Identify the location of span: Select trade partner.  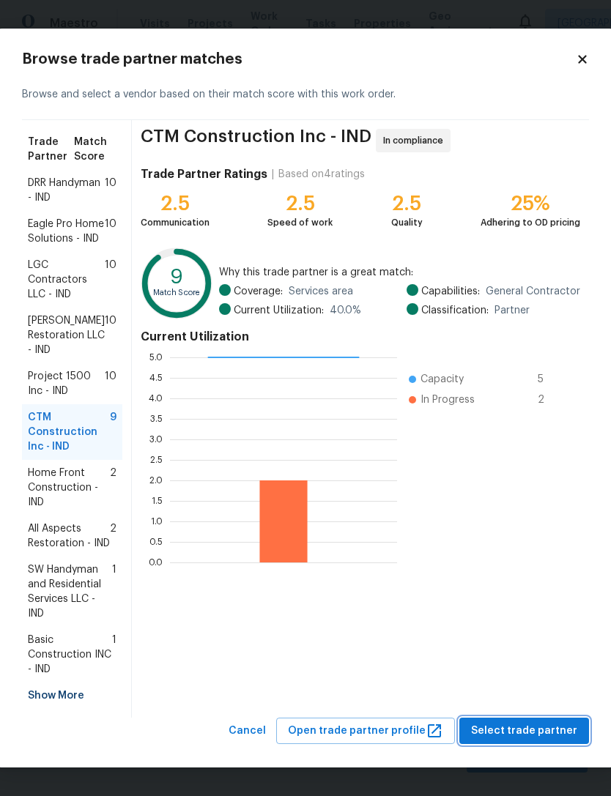
(524, 731).